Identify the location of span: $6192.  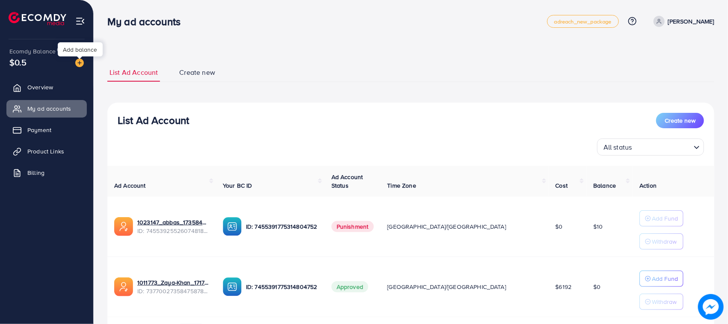
(564, 287).